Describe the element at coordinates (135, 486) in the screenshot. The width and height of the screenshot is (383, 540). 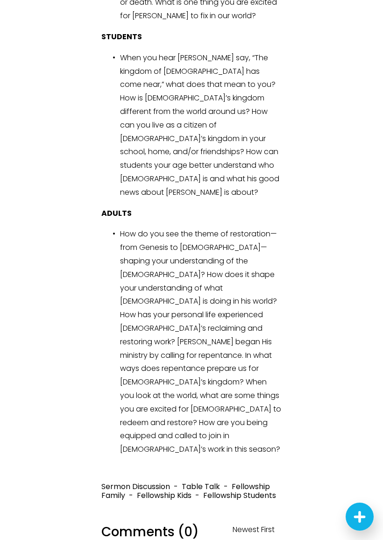
I see `a: Sermon Discussion` at that location.